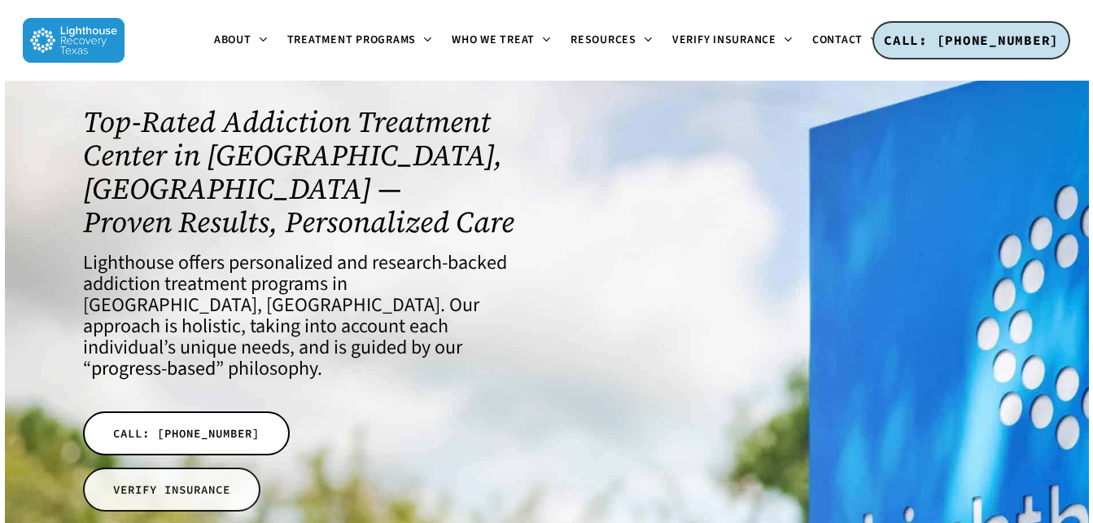 The image size is (1093, 523). Describe the element at coordinates (241, 41) in the screenshot. I see `a: About` at that location.